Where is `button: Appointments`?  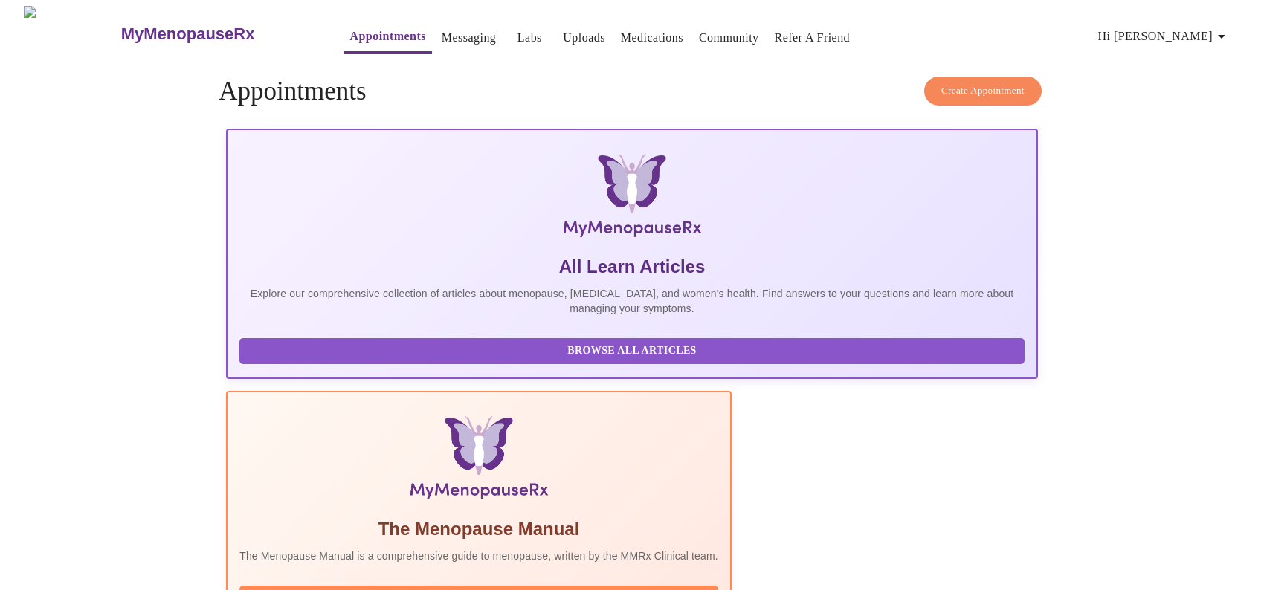 button: Appointments is located at coordinates (387, 37).